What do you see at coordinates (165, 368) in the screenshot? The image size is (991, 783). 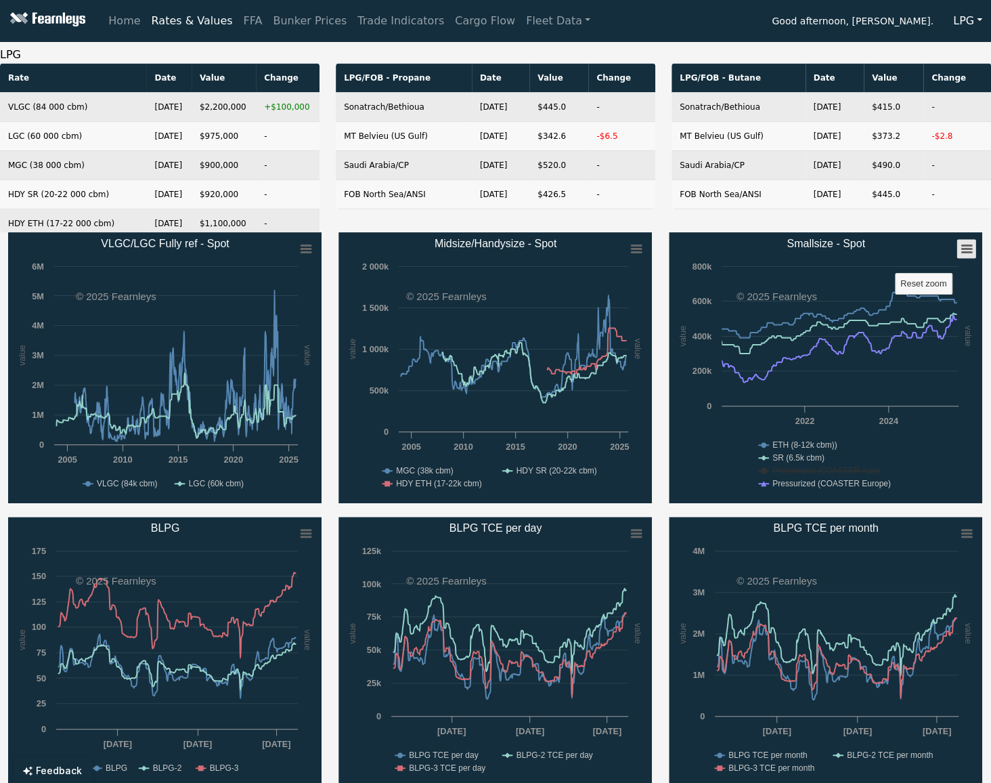 I see `svg: VLGC/LGC Fully ref - Spot` at bounding box center [165, 368].